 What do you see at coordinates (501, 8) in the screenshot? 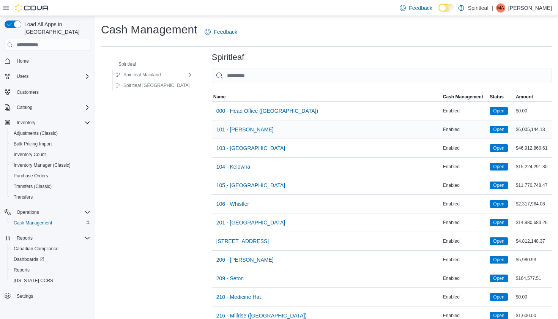
I see `span: MA` at bounding box center [501, 8].